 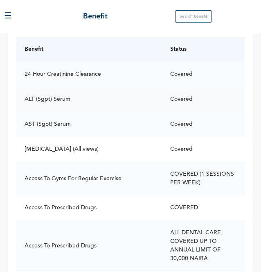 I want to click on td: COVERED (1 SESSIONS PER WEEK), so click(x=204, y=179).